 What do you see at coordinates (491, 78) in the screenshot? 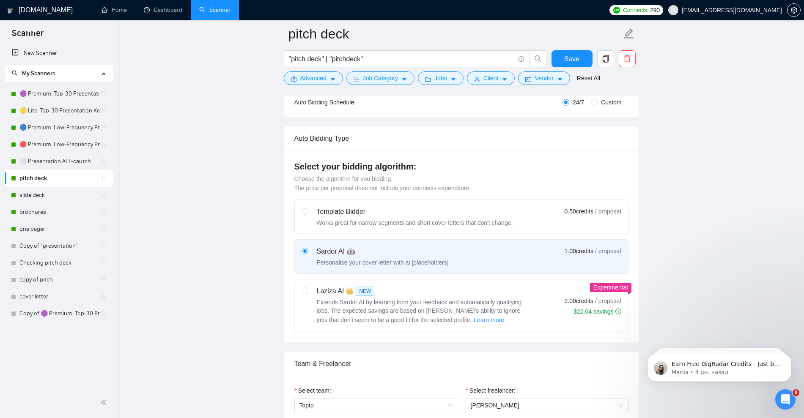
I see `span: Client` at bounding box center [491, 78].